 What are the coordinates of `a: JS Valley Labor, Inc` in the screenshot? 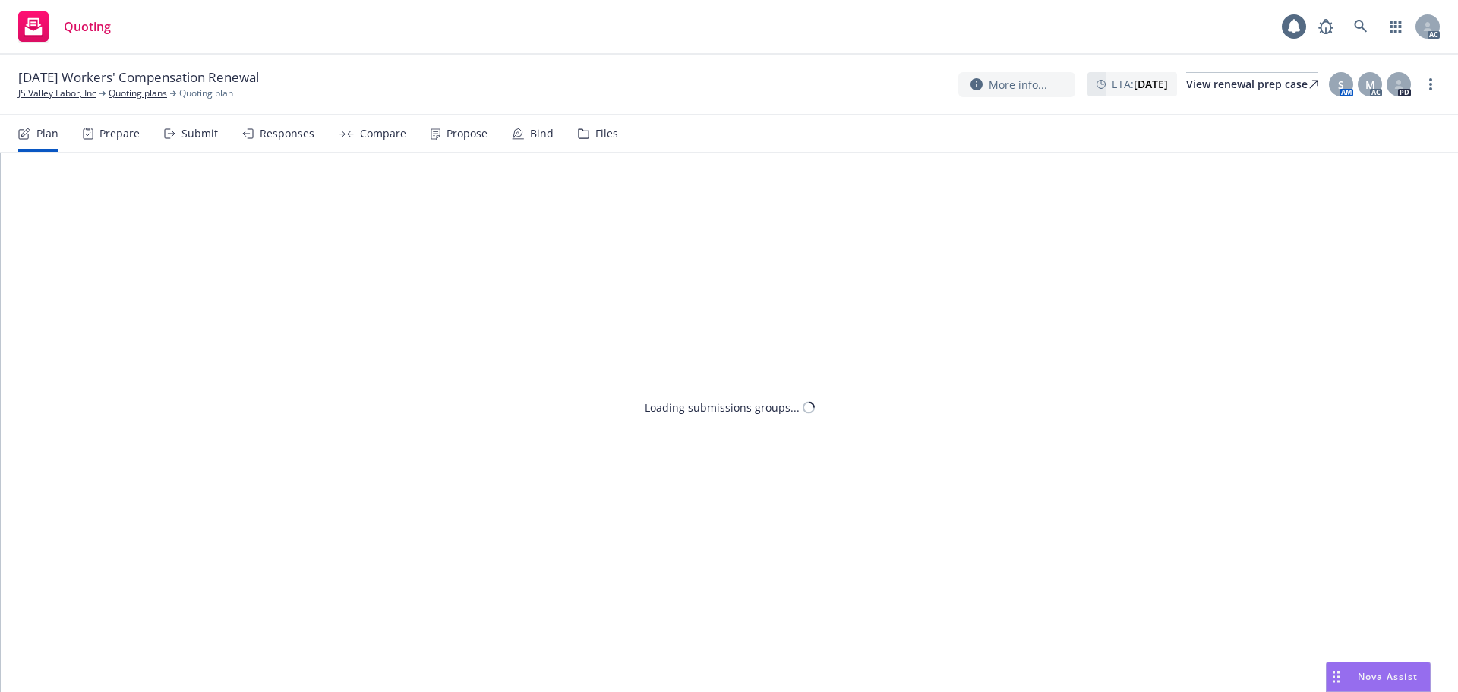 It's located at (57, 93).